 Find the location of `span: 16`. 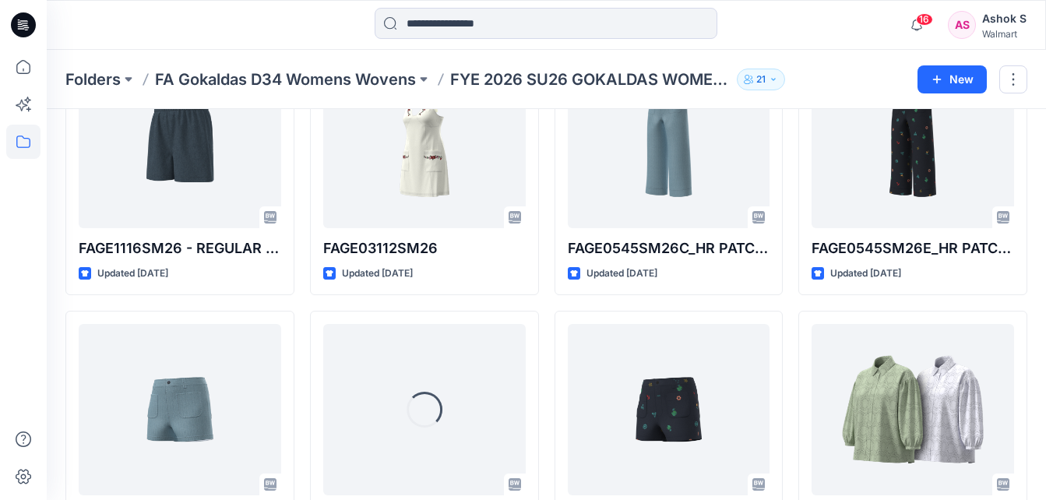

span: 16 is located at coordinates (925, 19).